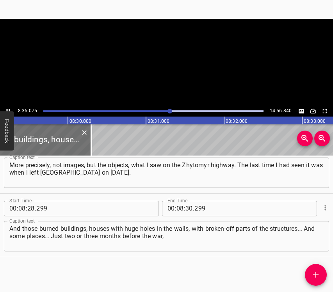 This screenshot has height=292, width=333. I want to click on button: Toggle captions, so click(301, 111).